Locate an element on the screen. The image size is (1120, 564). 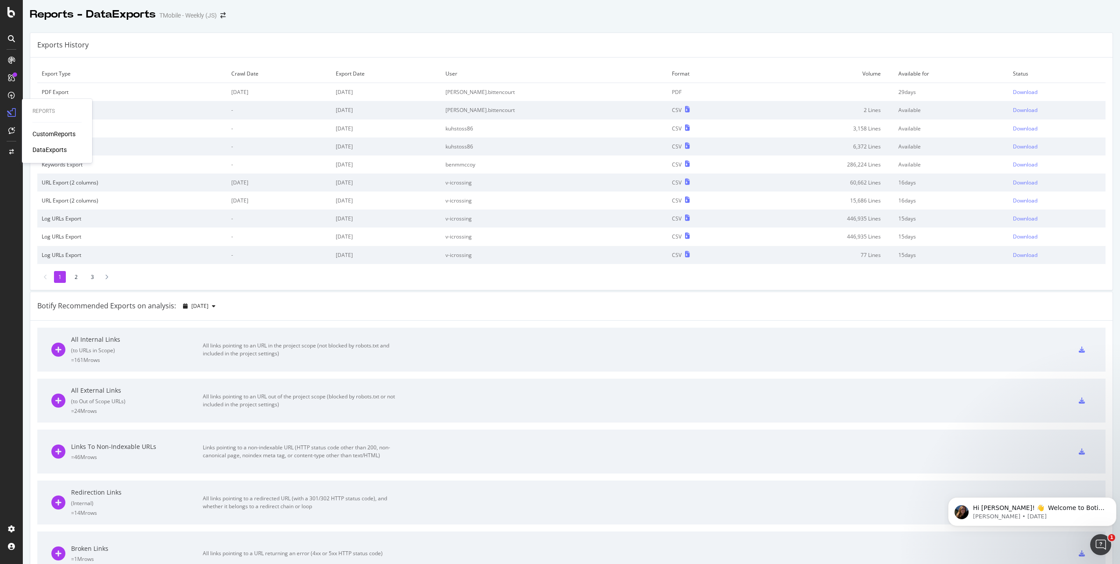
div: ( Internal ) is located at coordinates (137, 503).